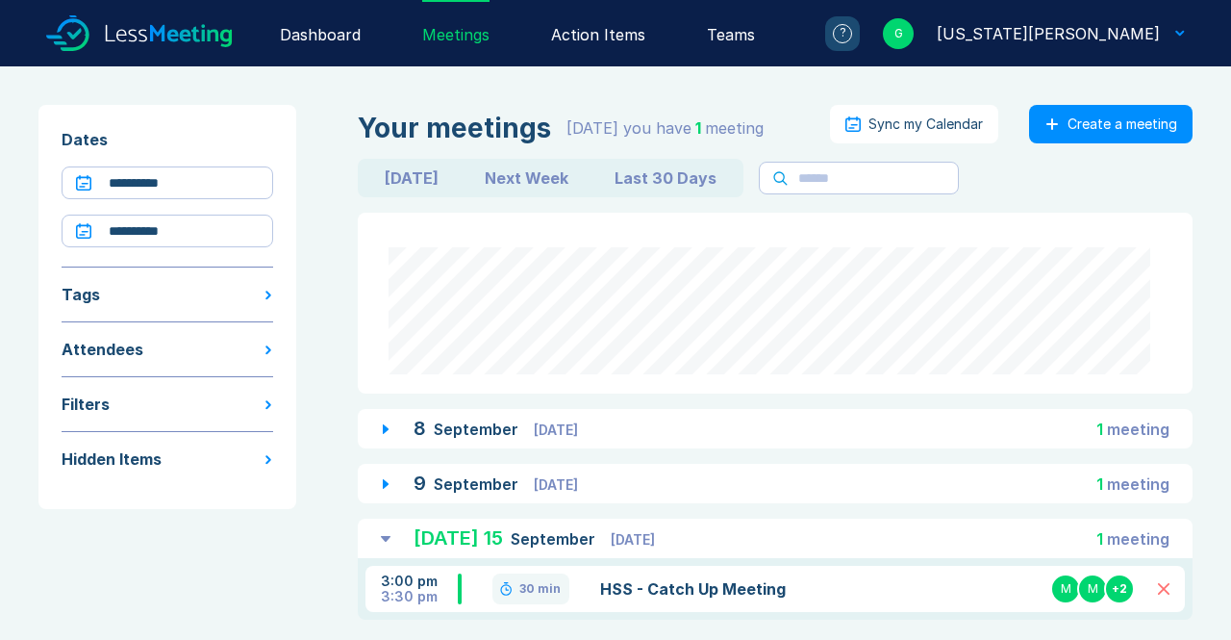 The height and width of the screenshot is (640, 1231). What do you see at coordinates (454, 128) in the screenshot?
I see `div: Your meetings` at bounding box center [454, 128].